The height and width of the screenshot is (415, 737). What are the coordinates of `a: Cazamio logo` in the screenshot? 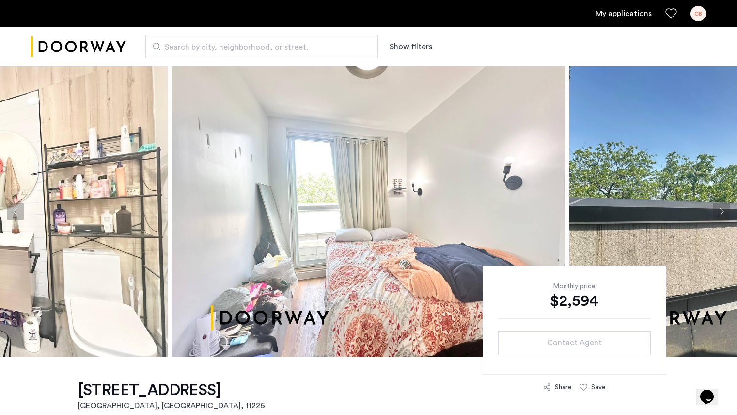 It's located at (79, 47).